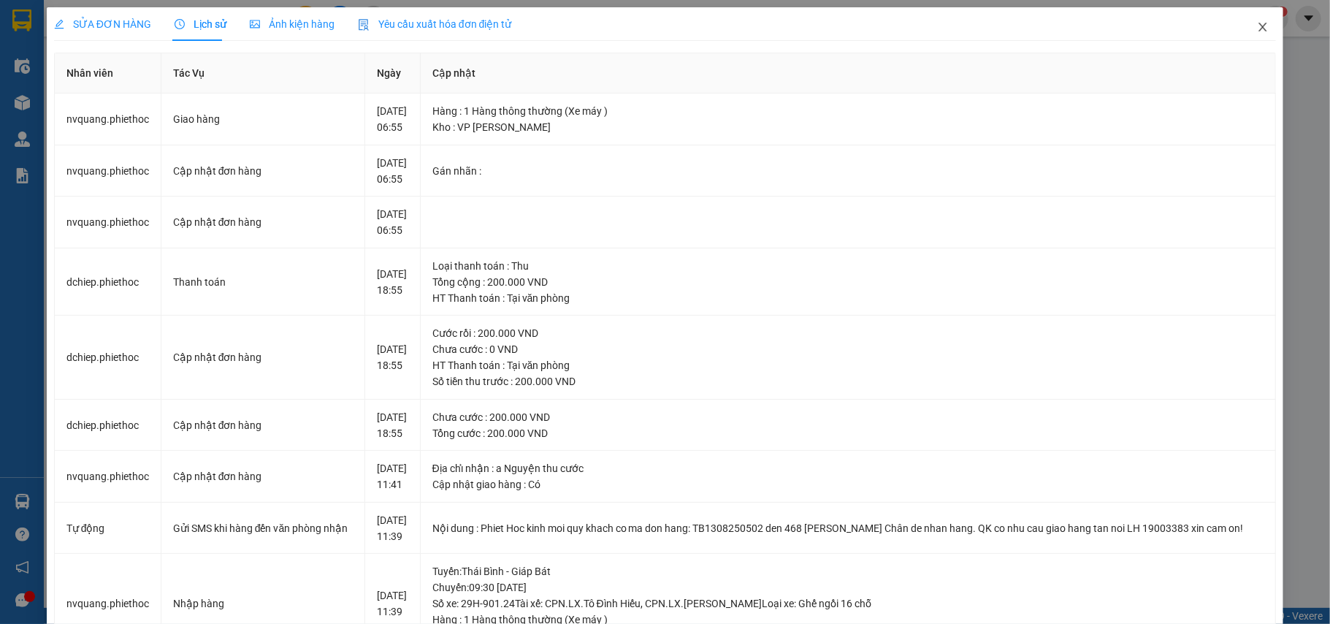 The image size is (1330, 624). What do you see at coordinates (364, 25) in the screenshot?
I see `img: icon` at bounding box center [364, 25].